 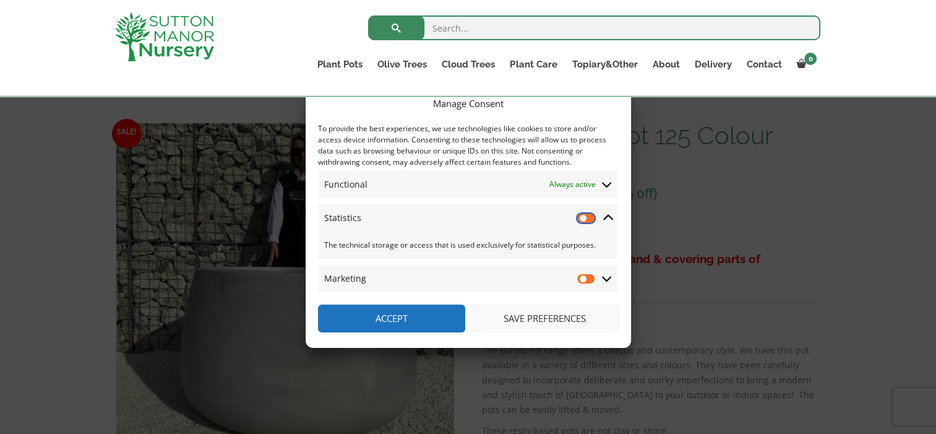 I want to click on a: 0, so click(x=805, y=64).